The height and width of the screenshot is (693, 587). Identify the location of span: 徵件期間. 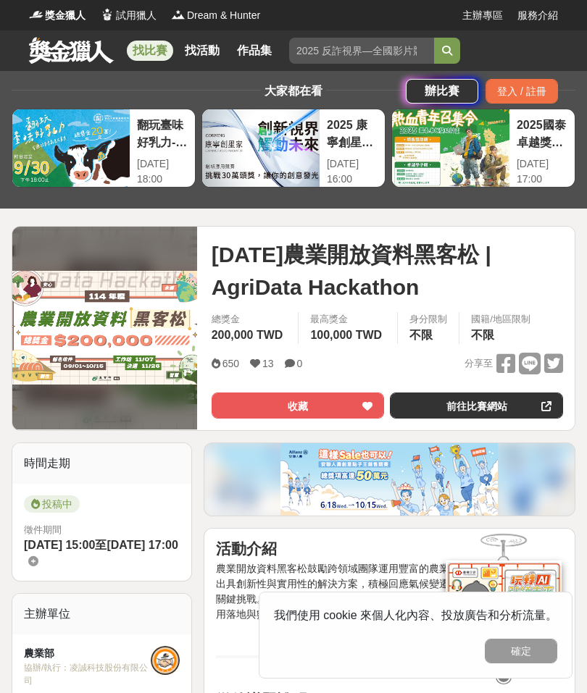
(43, 530).